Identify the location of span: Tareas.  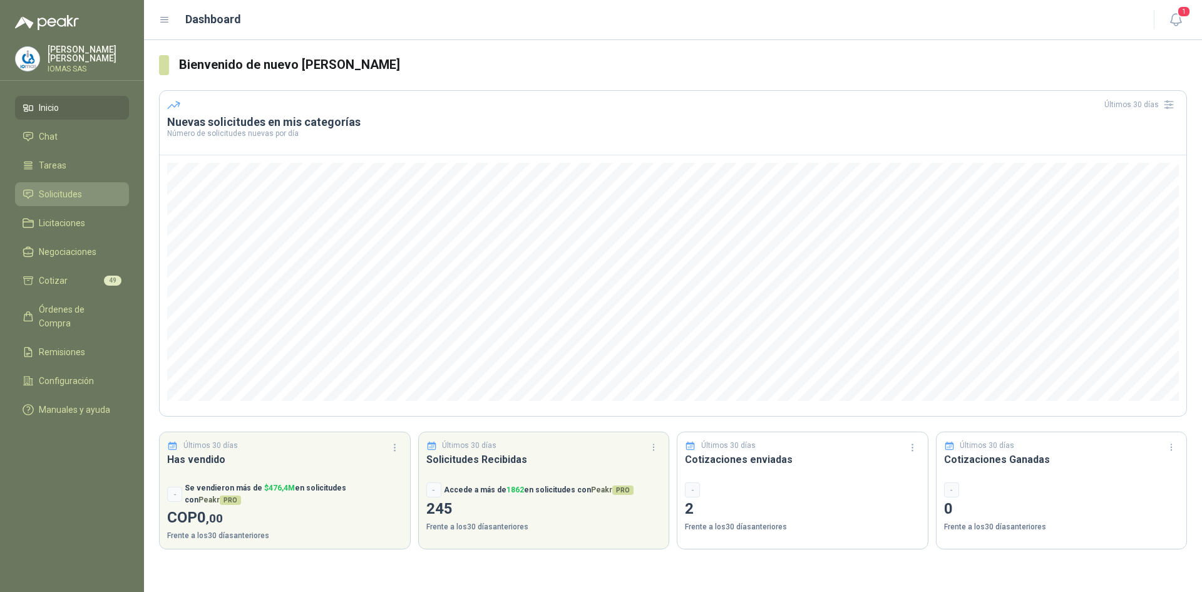
(53, 165).